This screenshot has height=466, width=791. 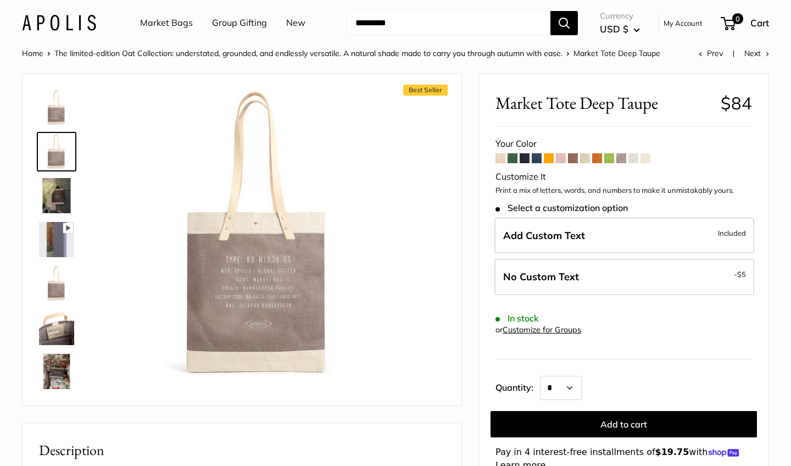 What do you see at coordinates (623, 424) in the screenshot?
I see `button: Add to cart` at bounding box center [623, 424].